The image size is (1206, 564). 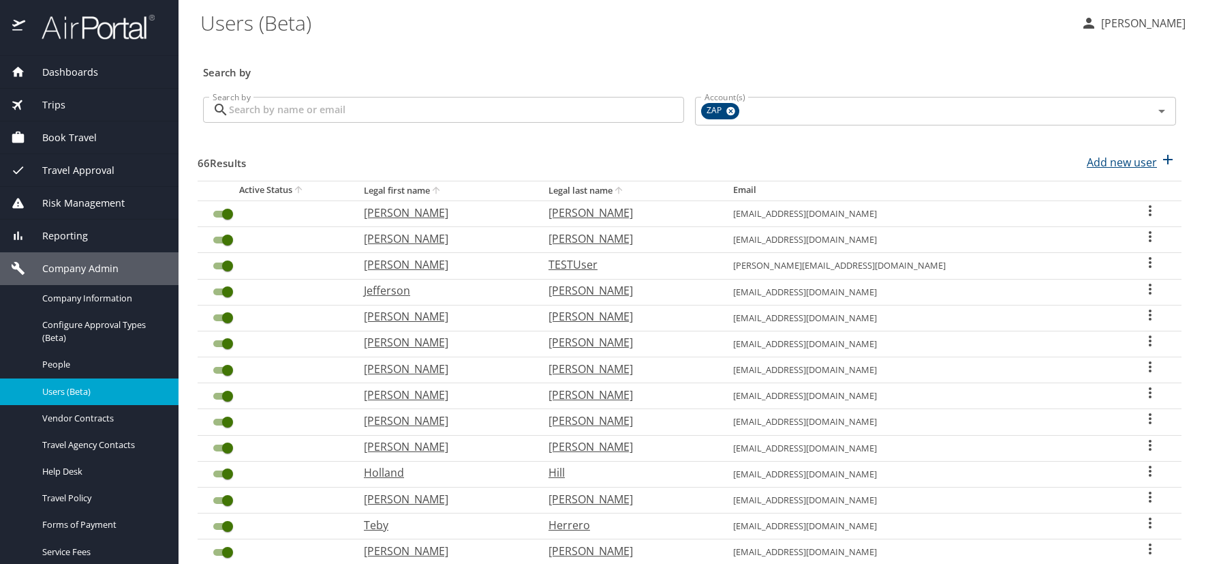 What do you see at coordinates (627, 264) in the screenshot?
I see `p: TESTUser` at bounding box center [627, 264].